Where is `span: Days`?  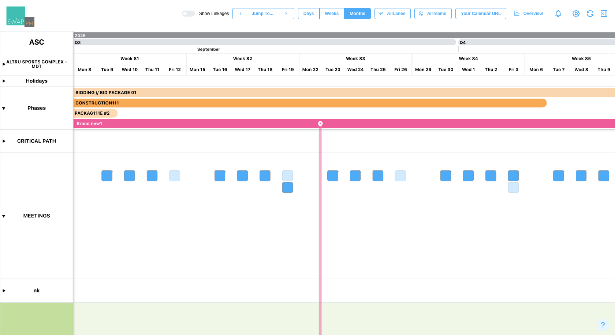 span: Days is located at coordinates (309, 14).